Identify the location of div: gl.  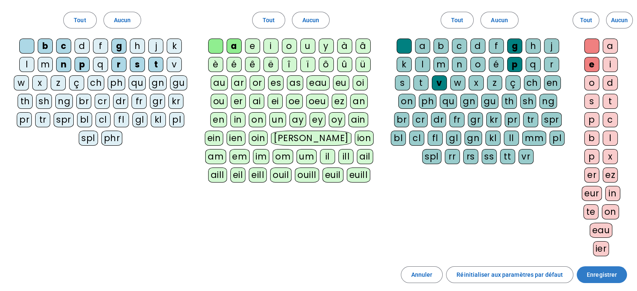
(140, 120).